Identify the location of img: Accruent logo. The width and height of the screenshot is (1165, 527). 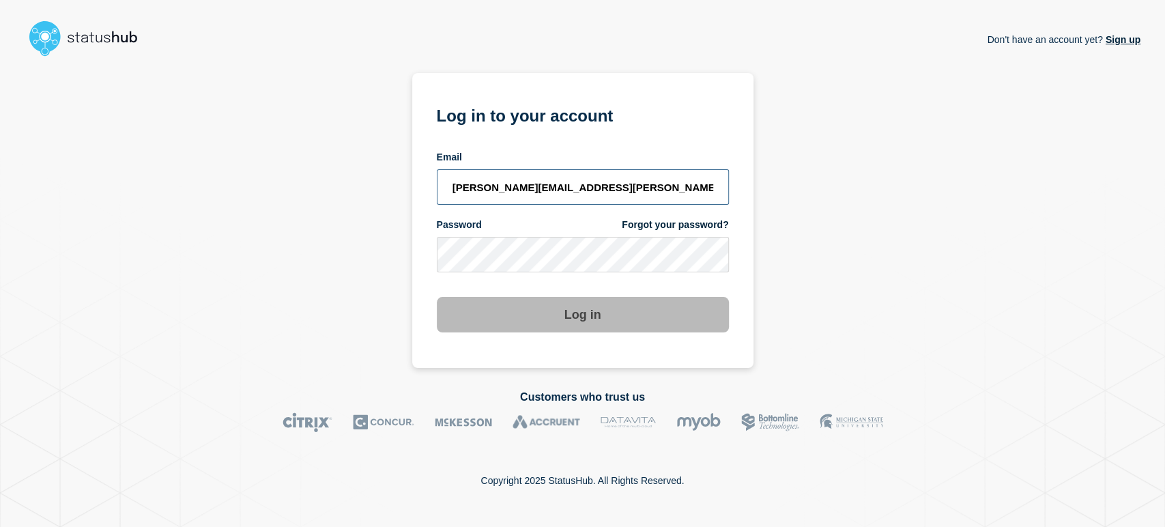
(546, 422).